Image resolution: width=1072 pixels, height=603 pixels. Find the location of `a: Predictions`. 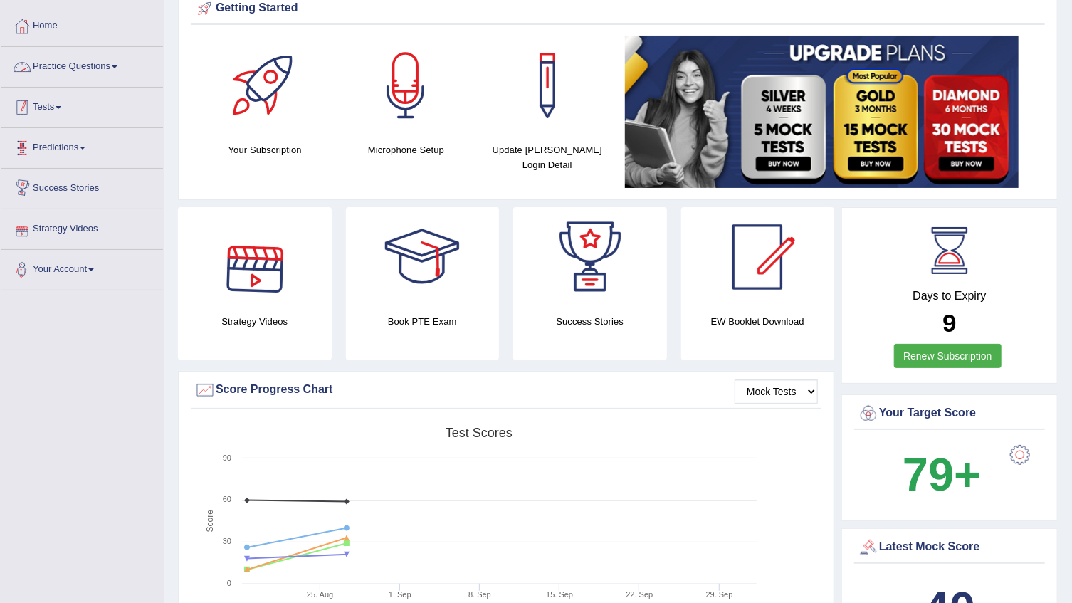

a: Predictions is located at coordinates (82, 146).